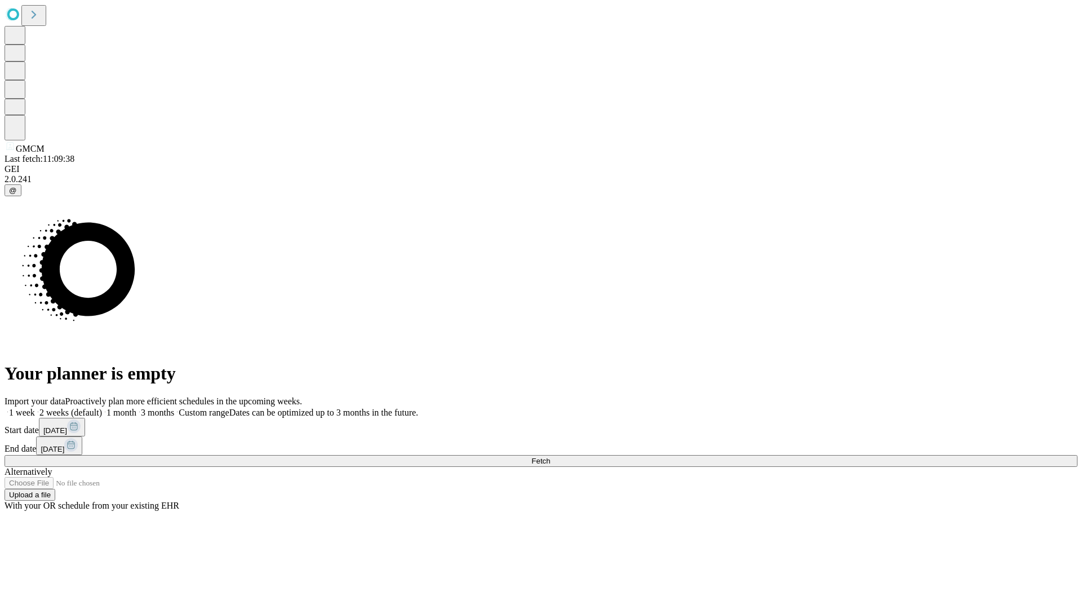 The height and width of the screenshot is (609, 1082). What do you see at coordinates (121, 412) in the screenshot?
I see `span: 1 month` at bounding box center [121, 412].